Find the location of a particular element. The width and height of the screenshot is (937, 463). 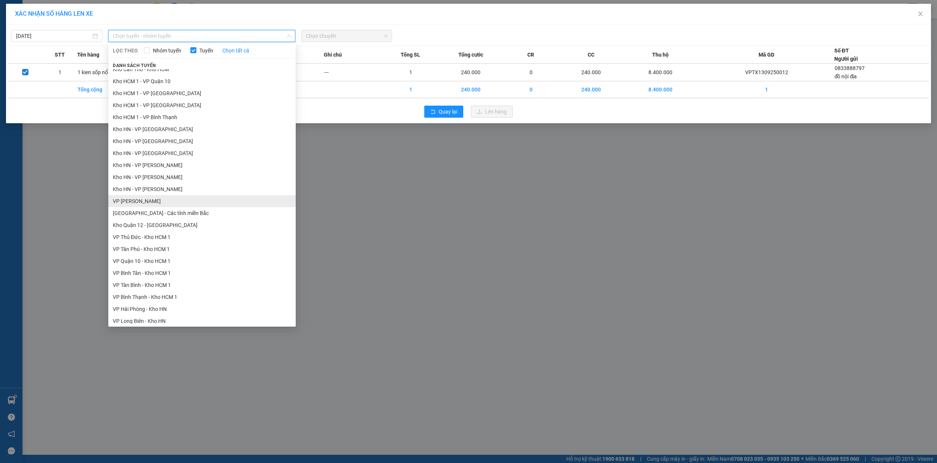

span: Tên hàng is located at coordinates (88, 55).